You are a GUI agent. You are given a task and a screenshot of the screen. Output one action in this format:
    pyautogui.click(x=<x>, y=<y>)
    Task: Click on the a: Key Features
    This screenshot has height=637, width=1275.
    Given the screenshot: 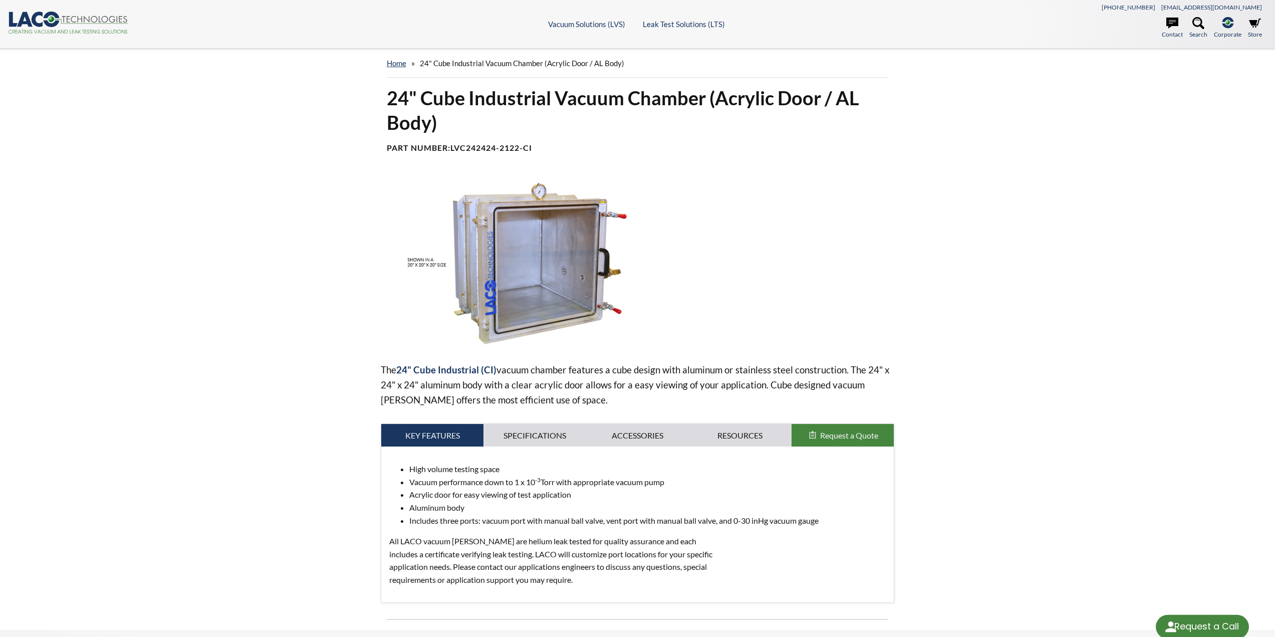 What is the action you would take?
    pyautogui.click(x=432, y=435)
    